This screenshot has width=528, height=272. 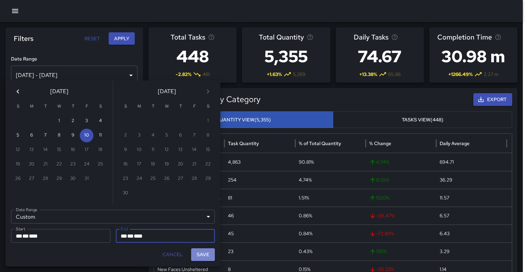 What do you see at coordinates (87, 135) in the screenshot?
I see `button: 10` at bounding box center [87, 135].